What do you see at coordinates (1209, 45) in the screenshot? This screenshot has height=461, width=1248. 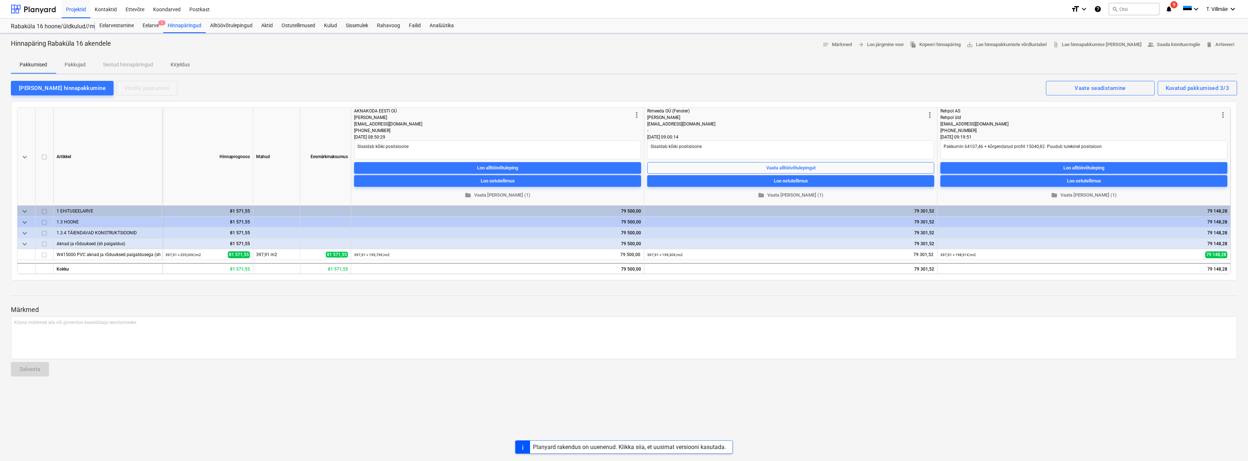 I see `span: delete` at bounding box center [1209, 45].